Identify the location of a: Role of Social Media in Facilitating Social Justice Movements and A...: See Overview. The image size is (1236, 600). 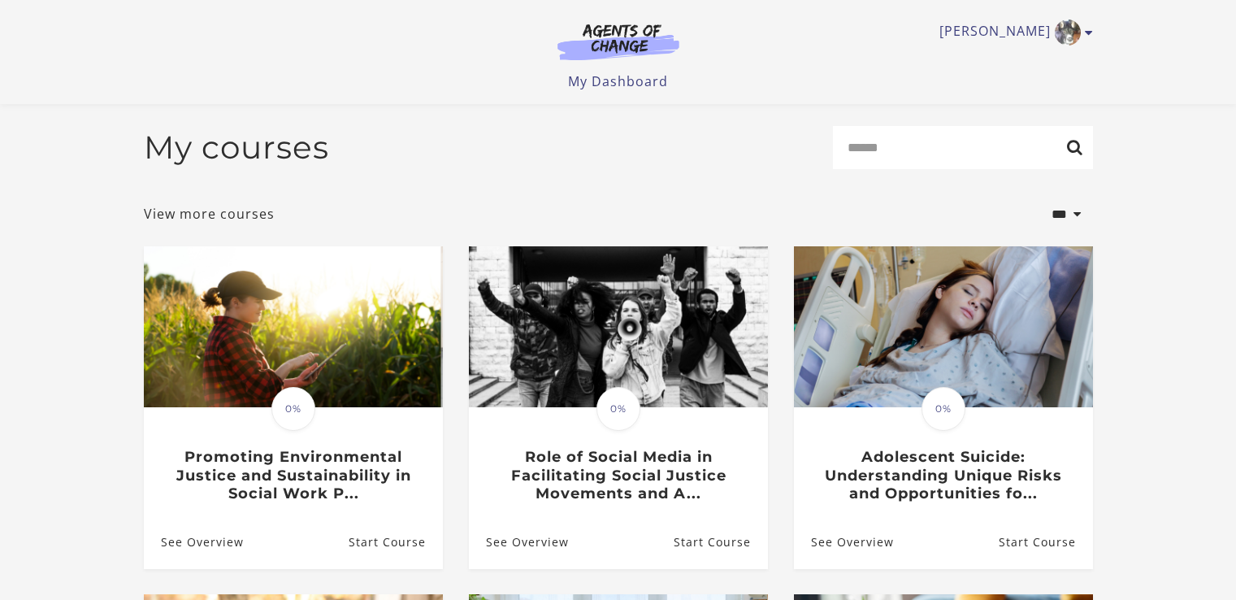
(518, 541).